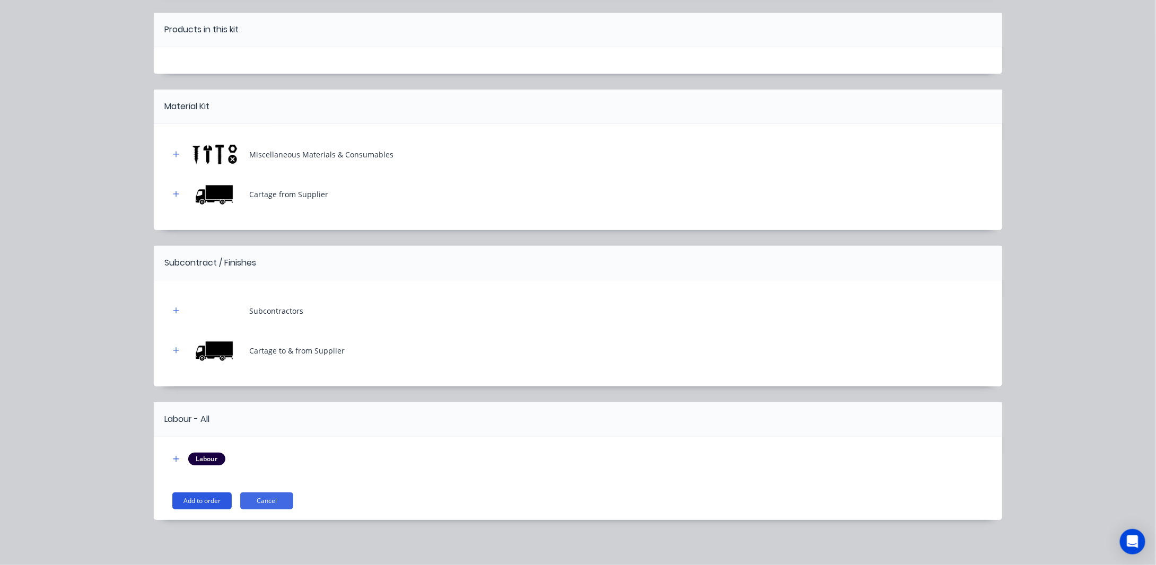 Image resolution: width=1156 pixels, height=565 pixels. What do you see at coordinates (215, 351) in the screenshot?
I see `img: Cartage to & from Supplier` at bounding box center [215, 351].